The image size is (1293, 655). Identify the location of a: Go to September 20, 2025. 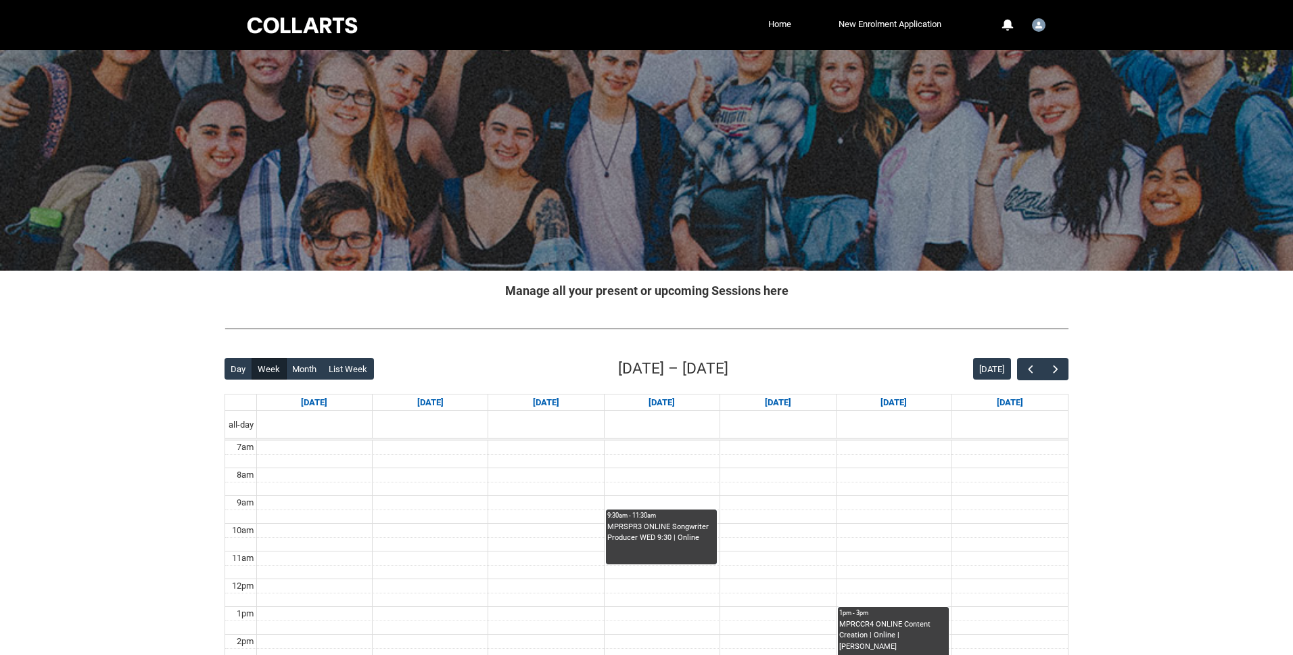
(1010, 402).